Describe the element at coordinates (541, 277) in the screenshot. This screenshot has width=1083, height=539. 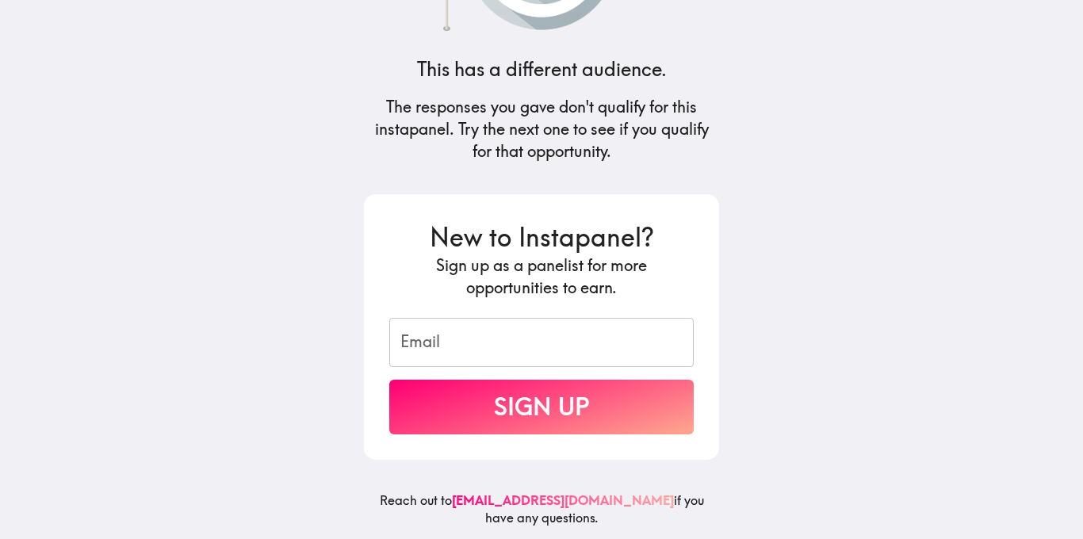
I see `h5: Sign up as a panelist for more opportunities to earn.` at that location.